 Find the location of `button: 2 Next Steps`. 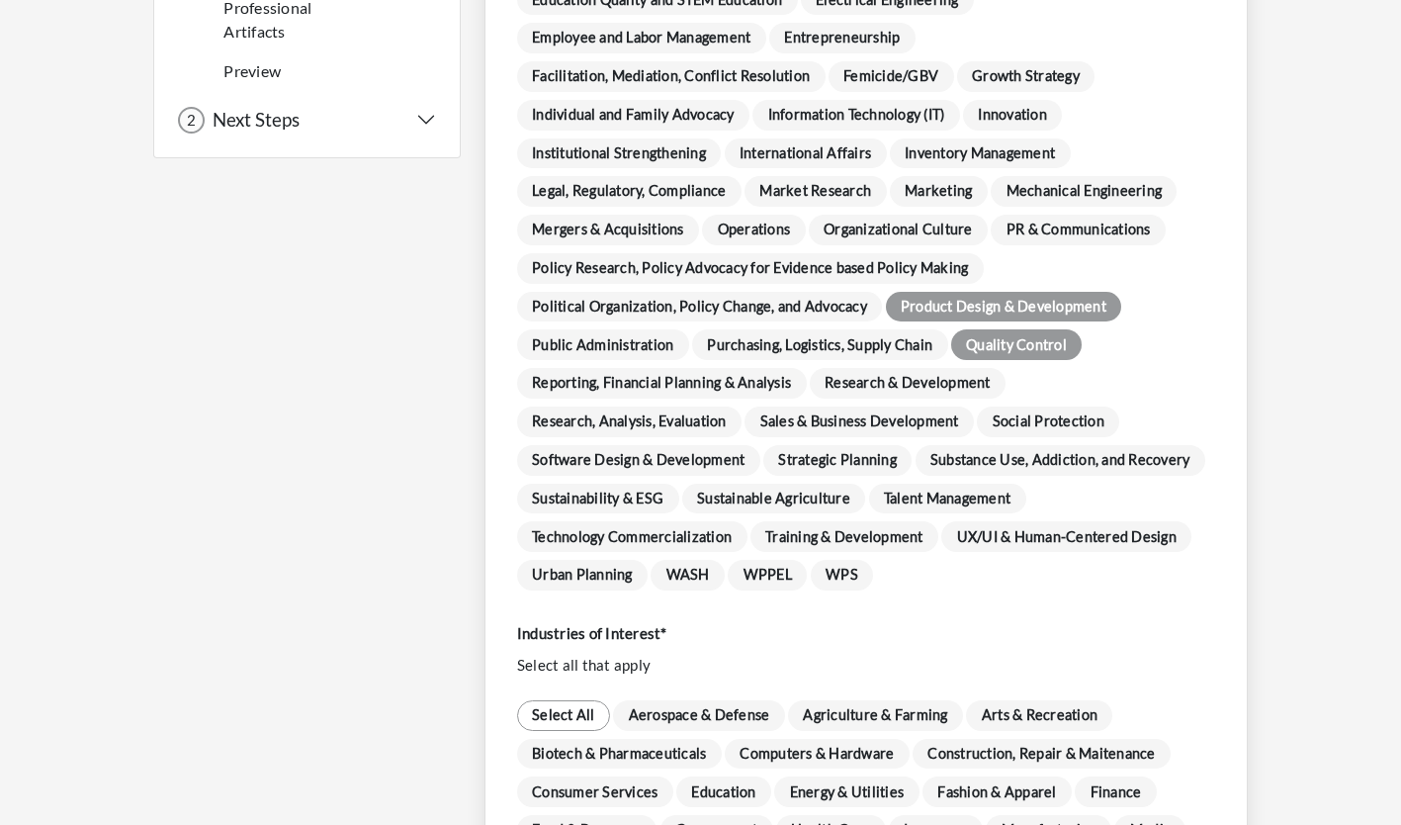

button: 2 Next Steps is located at coordinates (307, 120).